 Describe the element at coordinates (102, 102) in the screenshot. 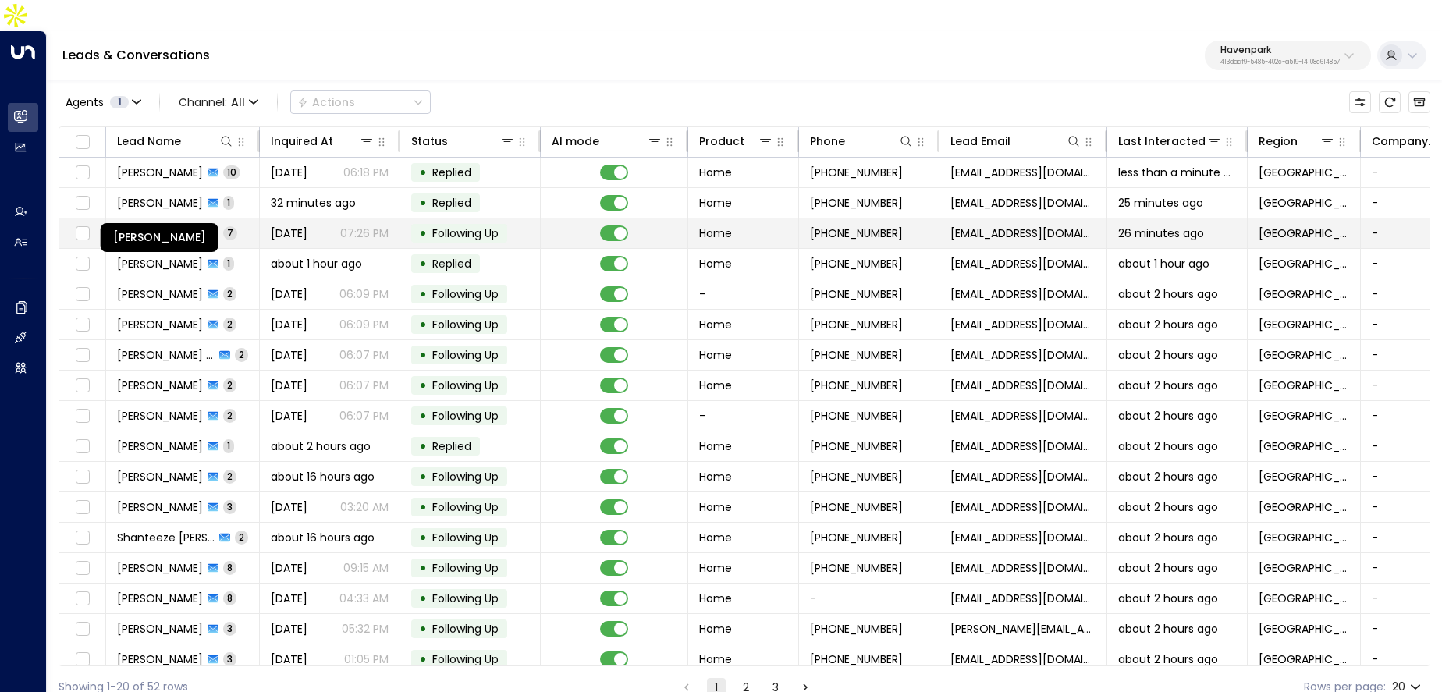

I see `button: Agents1` at that location.